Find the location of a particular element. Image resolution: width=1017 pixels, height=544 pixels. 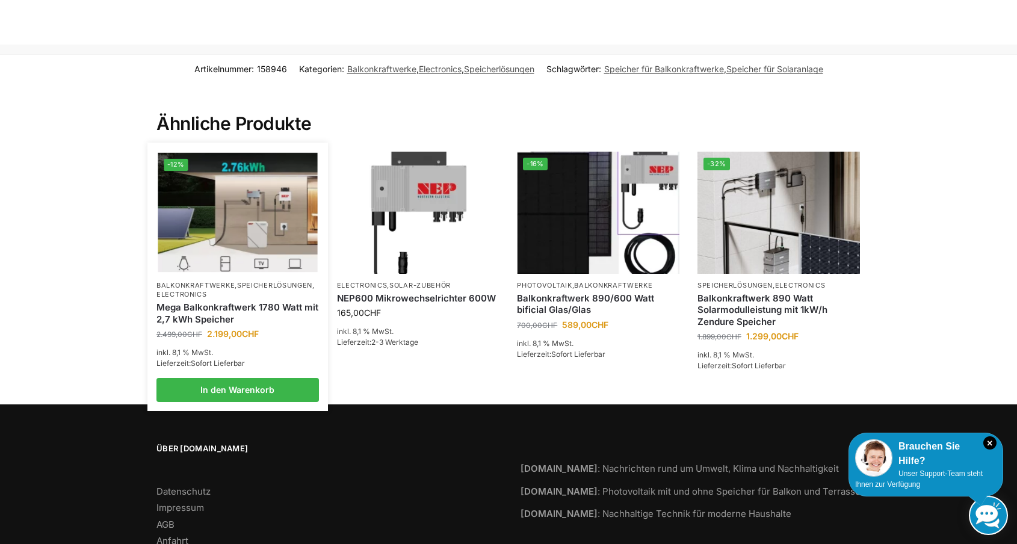

a: Nep 600 is located at coordinates (418, 212).